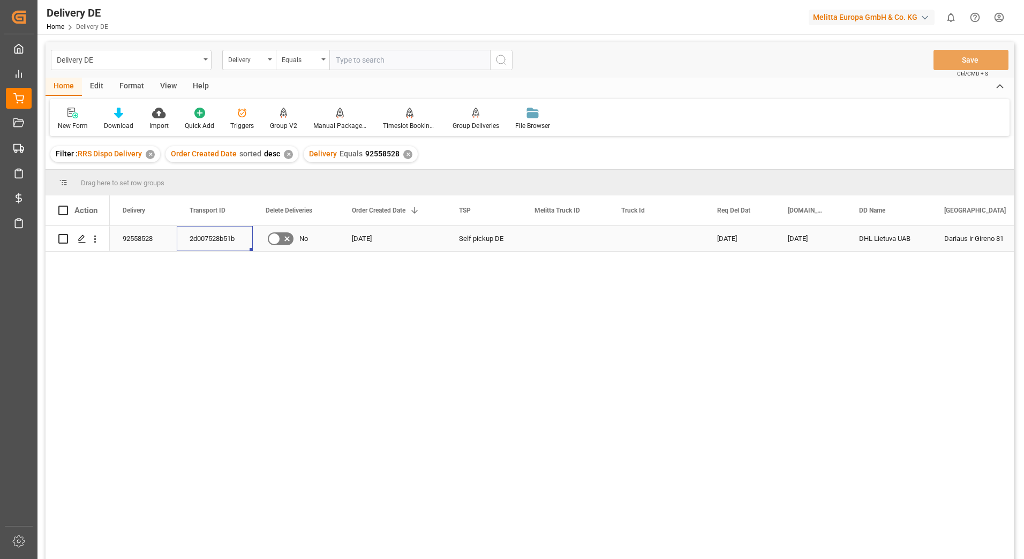  I want to click on input: Type to search, so click(410, 60).